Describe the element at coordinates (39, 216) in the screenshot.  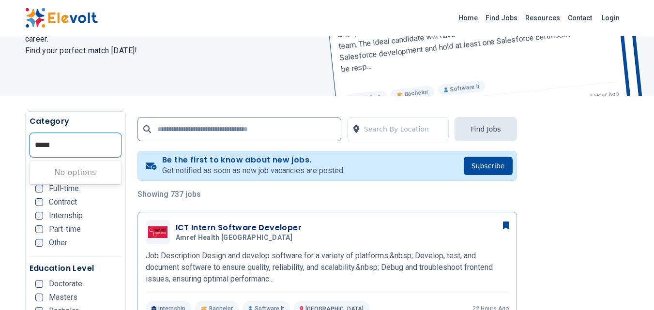
I see `input: Internship` at that location.